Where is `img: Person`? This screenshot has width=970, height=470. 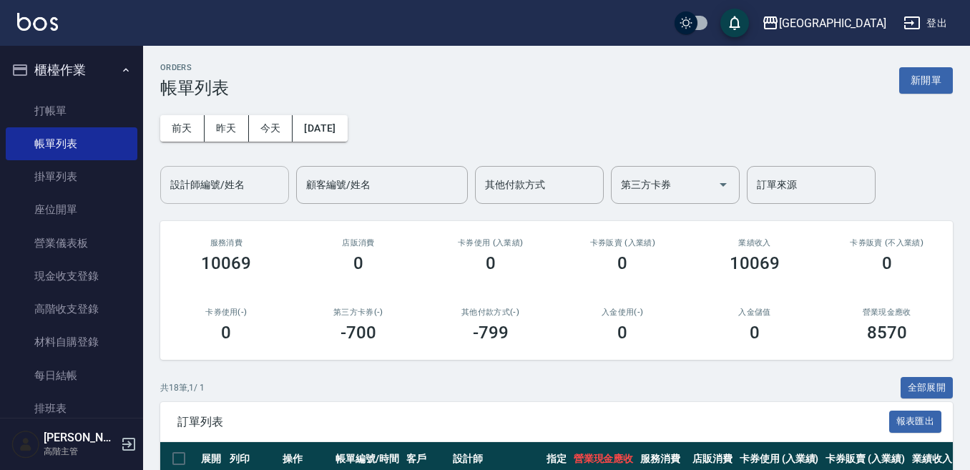
img: Person is located at coordinates (26, 444).